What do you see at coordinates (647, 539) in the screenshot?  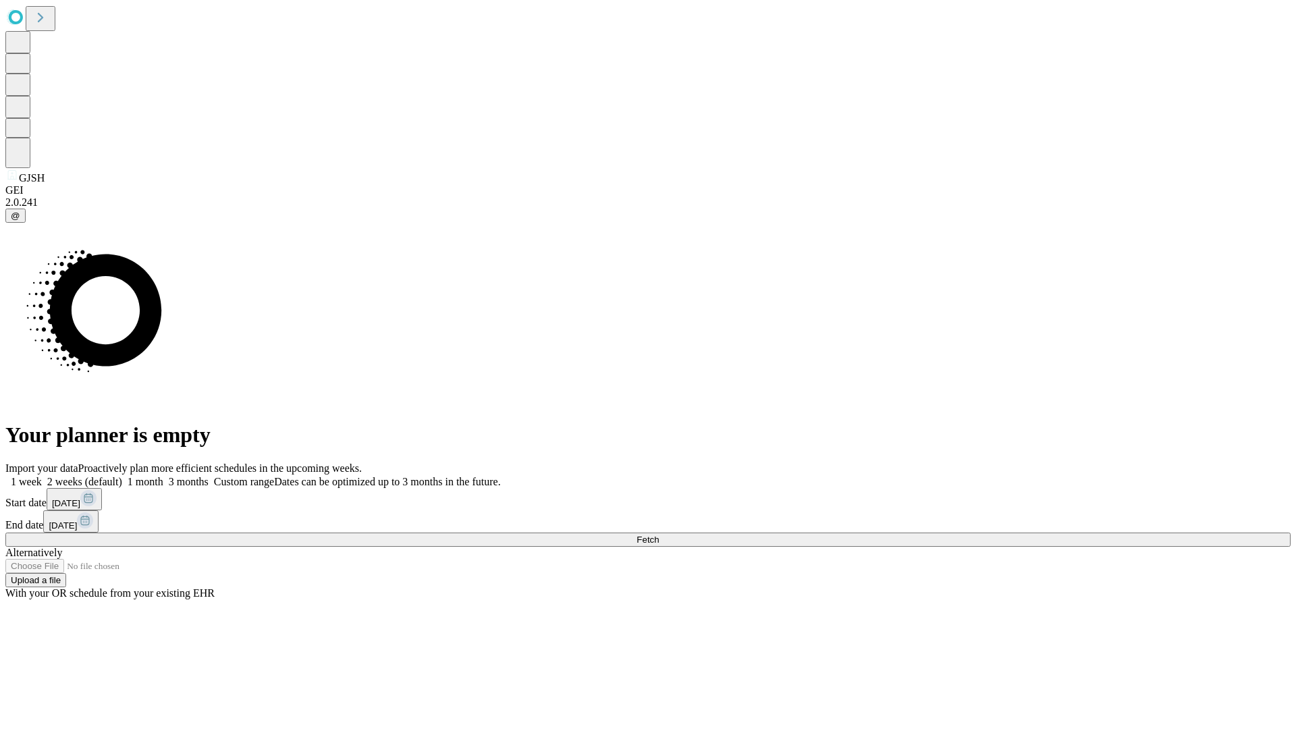 I see `span: Fetch` at bounding box center [647, 539].